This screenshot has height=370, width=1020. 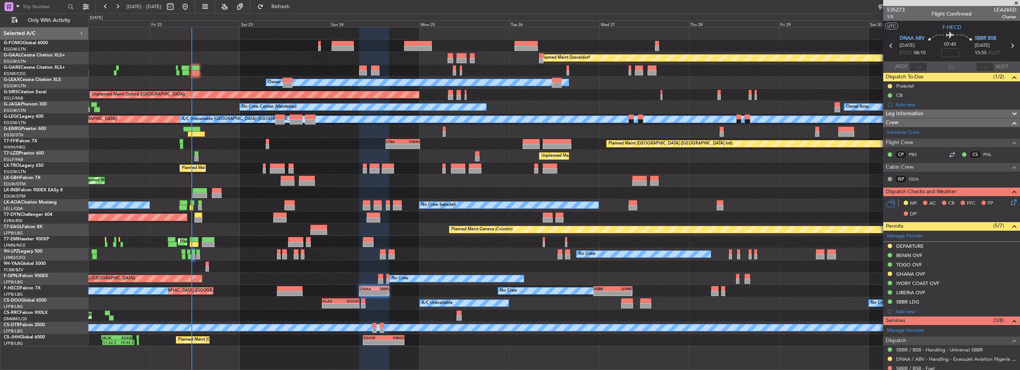 I want to click on div: LIBERIA OVF, so click(x=911, y=293).